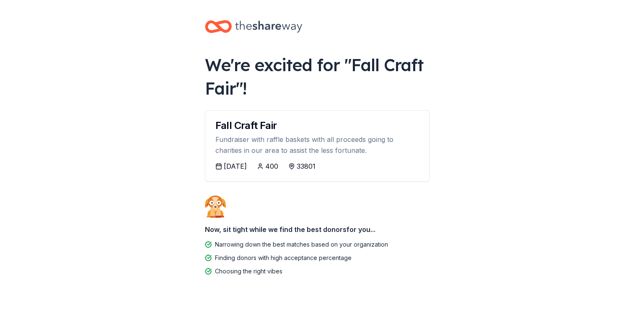 This screenshot has height=309, width=634. What do you see at coordinates (283, 258) in the screenshot?
I see `div: Finding donors with high acceptance percentage` at bounding box center [283, 258].